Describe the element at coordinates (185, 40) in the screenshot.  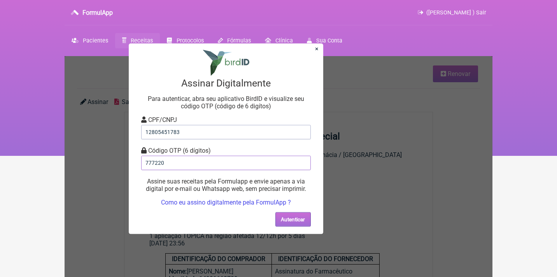
I see `a: Protocolos` at that location.